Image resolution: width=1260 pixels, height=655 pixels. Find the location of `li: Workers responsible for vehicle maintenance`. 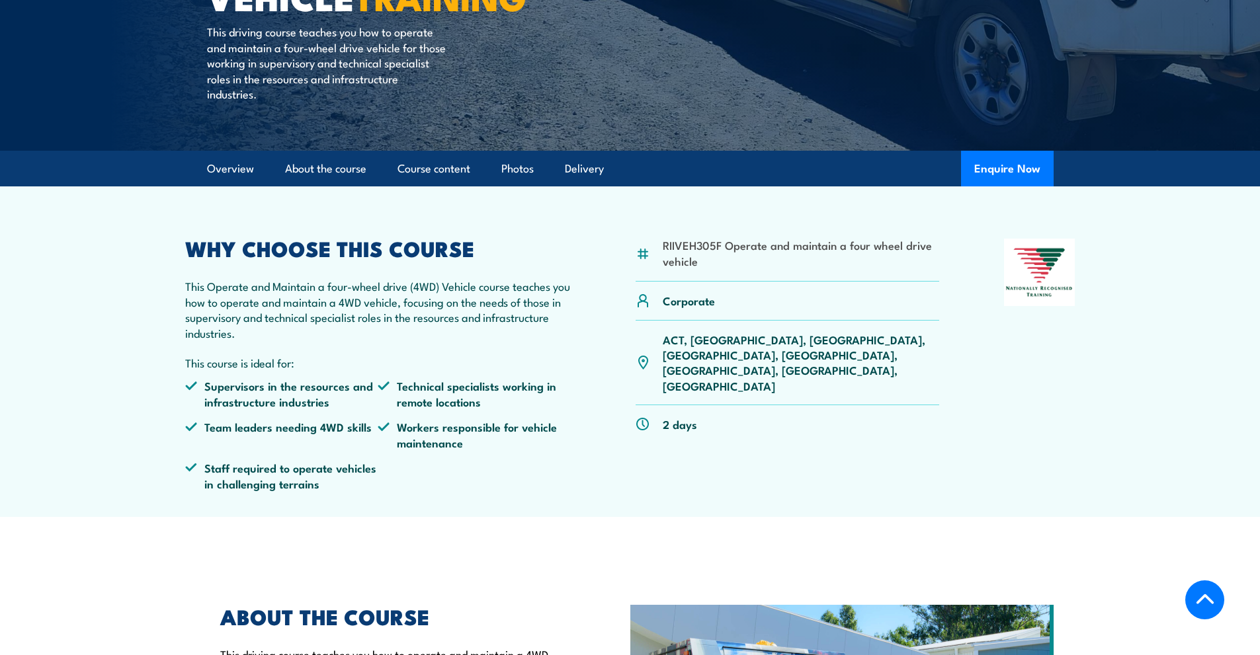

li: Workers responsible for vehicle maintenance is located at coordinates (474, 434).